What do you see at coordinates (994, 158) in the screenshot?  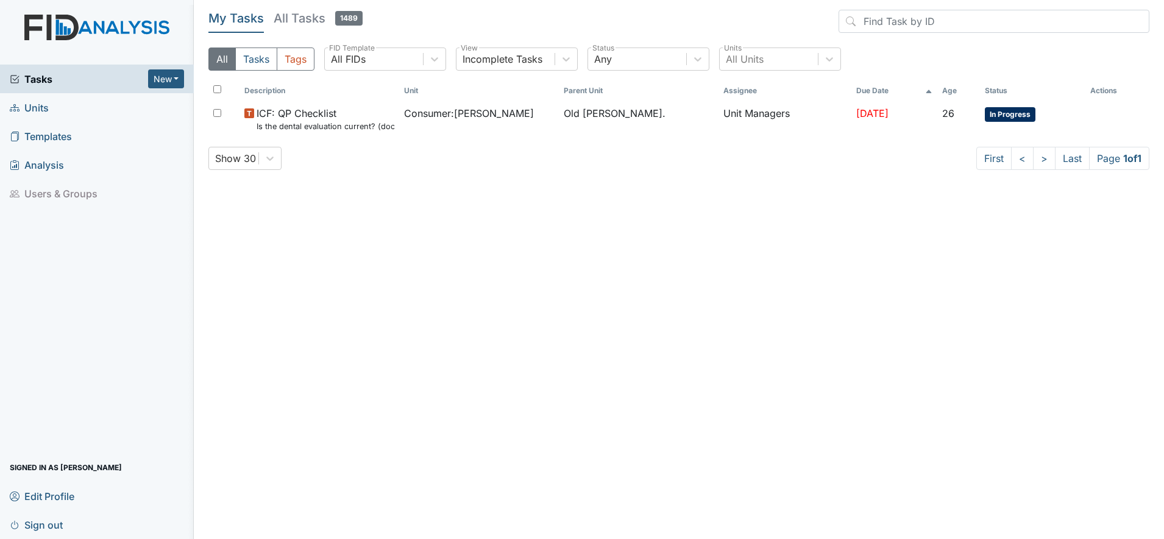 I see `a: First` at bounding box center [994, 158].